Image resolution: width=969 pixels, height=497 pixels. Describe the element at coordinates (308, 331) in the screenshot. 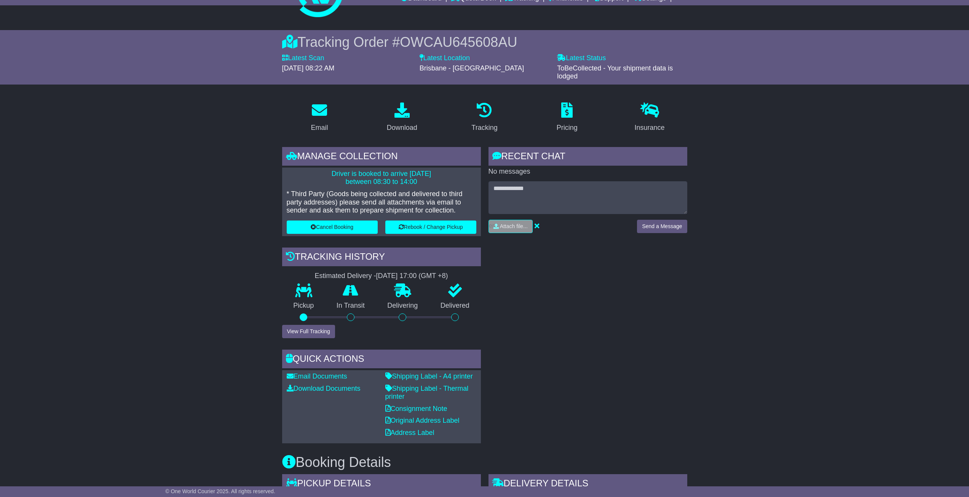

I see `button: View Full Tracking` at that location.